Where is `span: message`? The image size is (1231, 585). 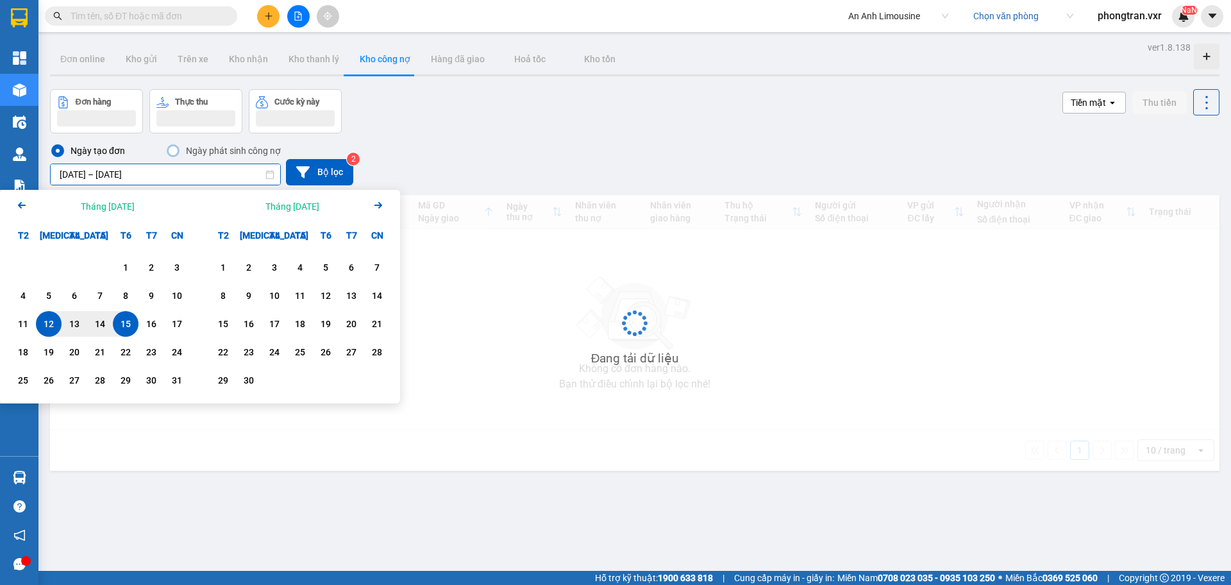 span: message is located at coordinates (19, 564).